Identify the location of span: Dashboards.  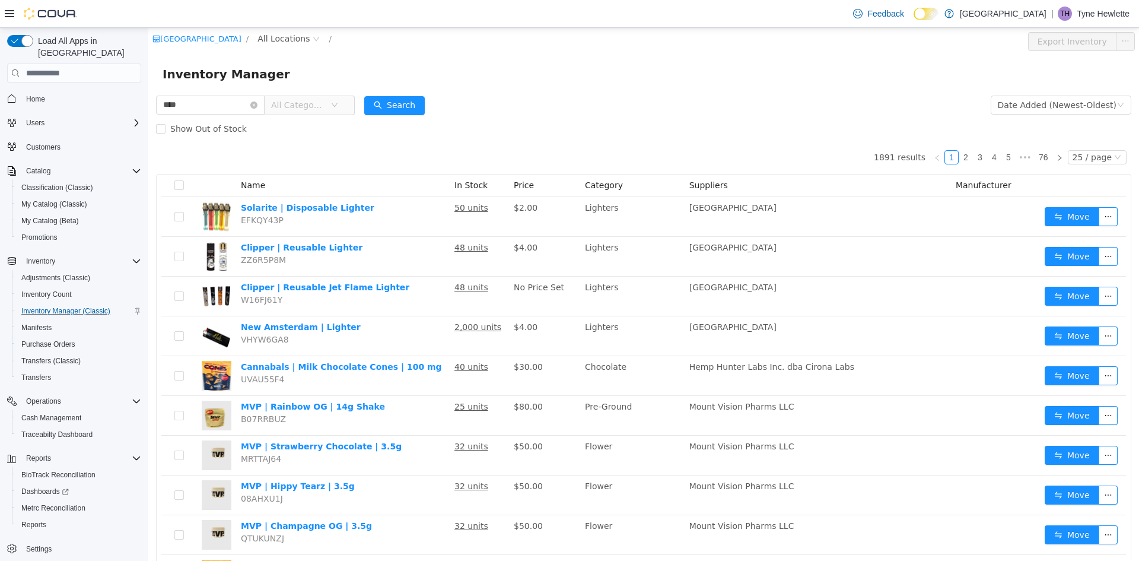
(79, 491).